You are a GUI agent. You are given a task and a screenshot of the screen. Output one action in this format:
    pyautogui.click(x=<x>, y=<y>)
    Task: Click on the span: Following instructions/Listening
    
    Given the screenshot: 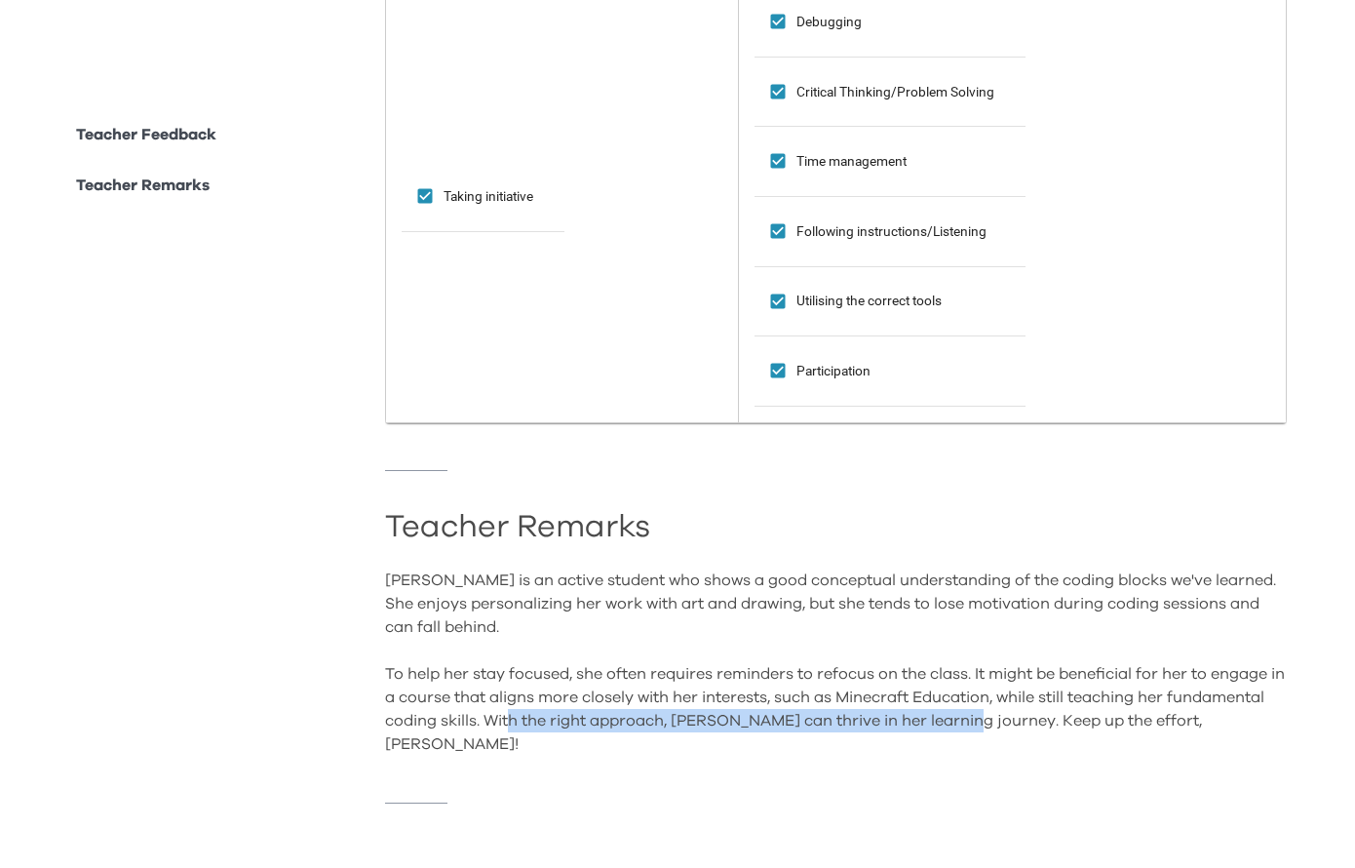 What is the action you would take?
    pyautogui.click(x=891, y=231)
    